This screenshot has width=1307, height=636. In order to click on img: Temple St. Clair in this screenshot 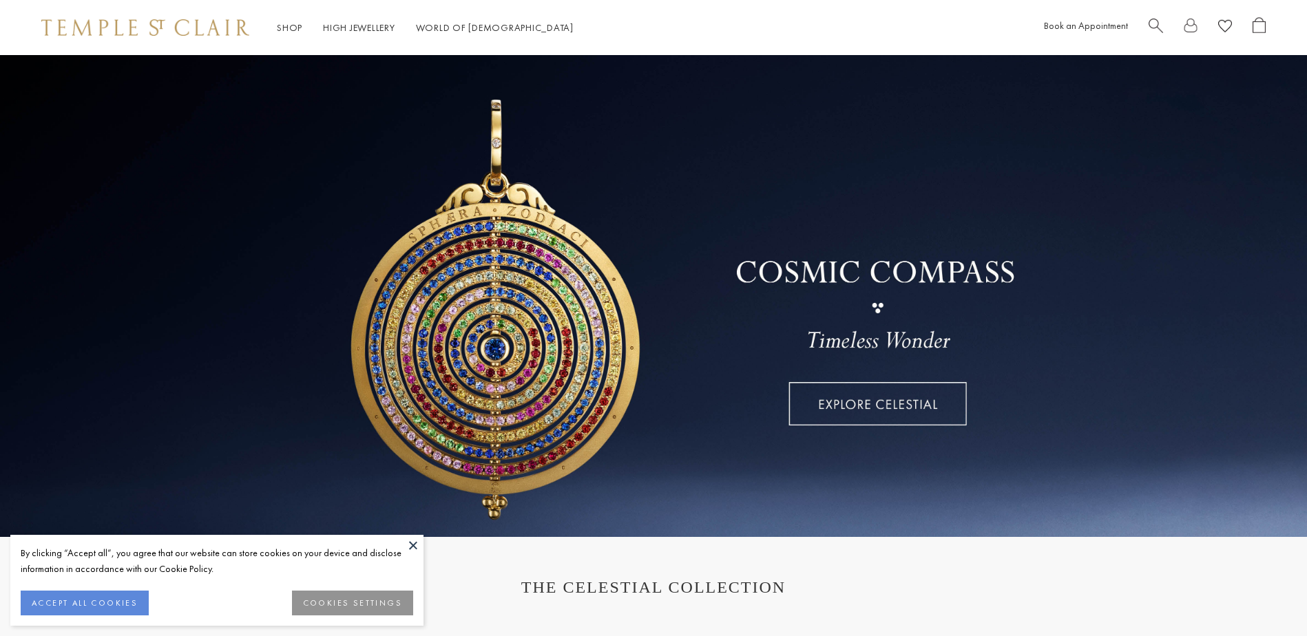, I will do `click(145, 28)`.